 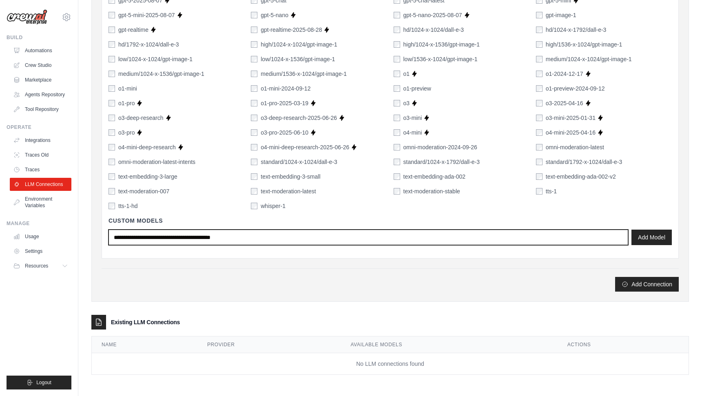 What do you see at coordinates (397, 118) in the screenshot?
I see `input: o3-mini` at bounding box center [397, 118].